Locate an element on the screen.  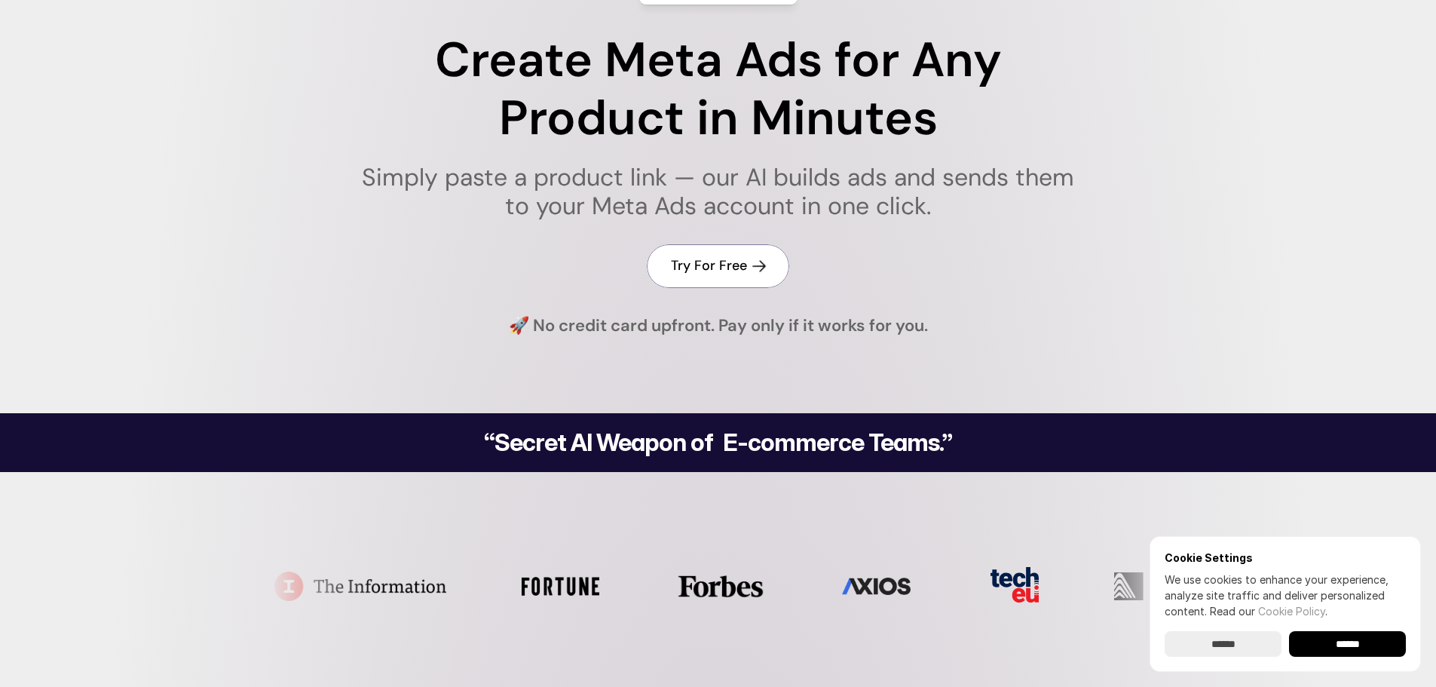
p: We use cookies to enhance your experience, analyze site traffic and deliver personalized content. is located at coordinates (1285, 595).